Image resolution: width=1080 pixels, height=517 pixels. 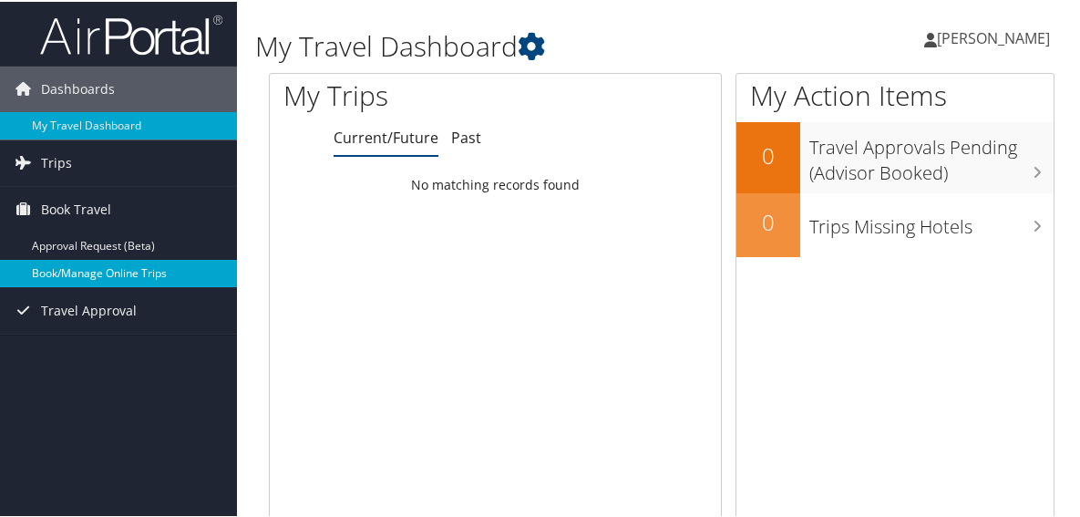 What do you see at coordinates (56, 161) in the screenshot?
I see `span: Trips` at bounding box center [56, 161].